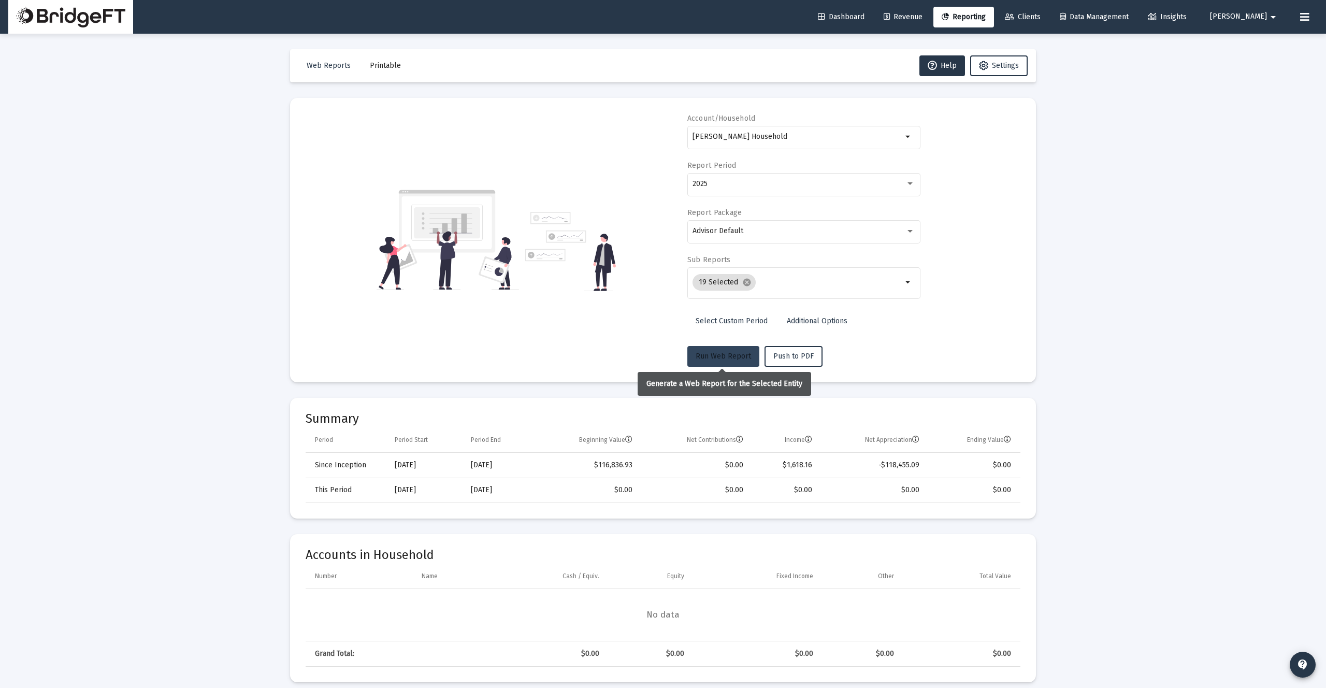 This screenshot has width=1326, height=688. What do you see at coordinates (328, 65) in the screenshot?
I see `span: Web Reports` at bounding box center [328, 65].